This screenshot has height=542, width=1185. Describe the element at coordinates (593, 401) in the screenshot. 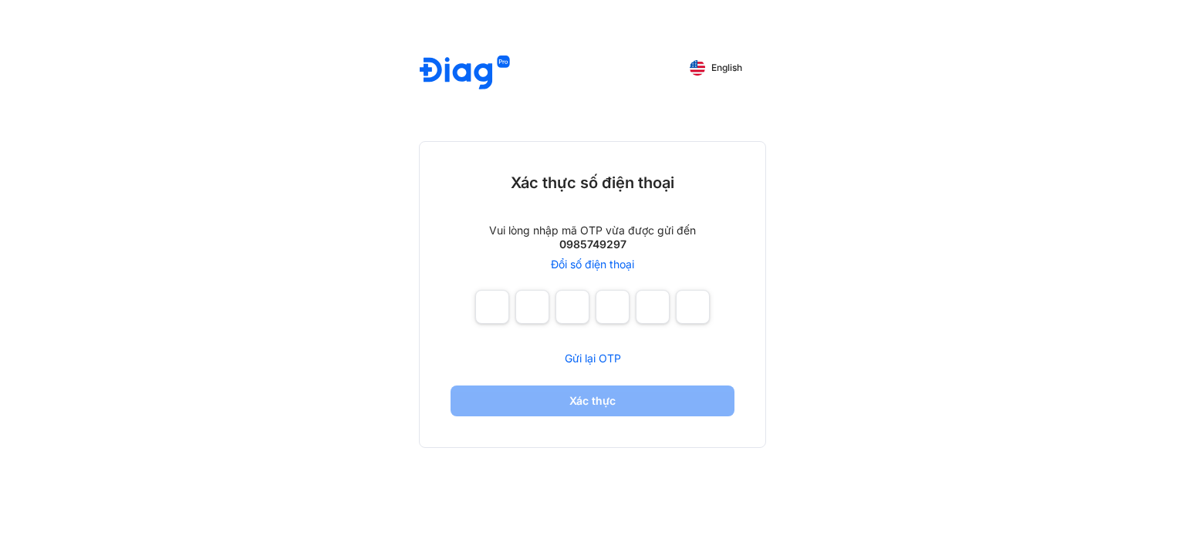

I see `button: Xác thực` at that location.